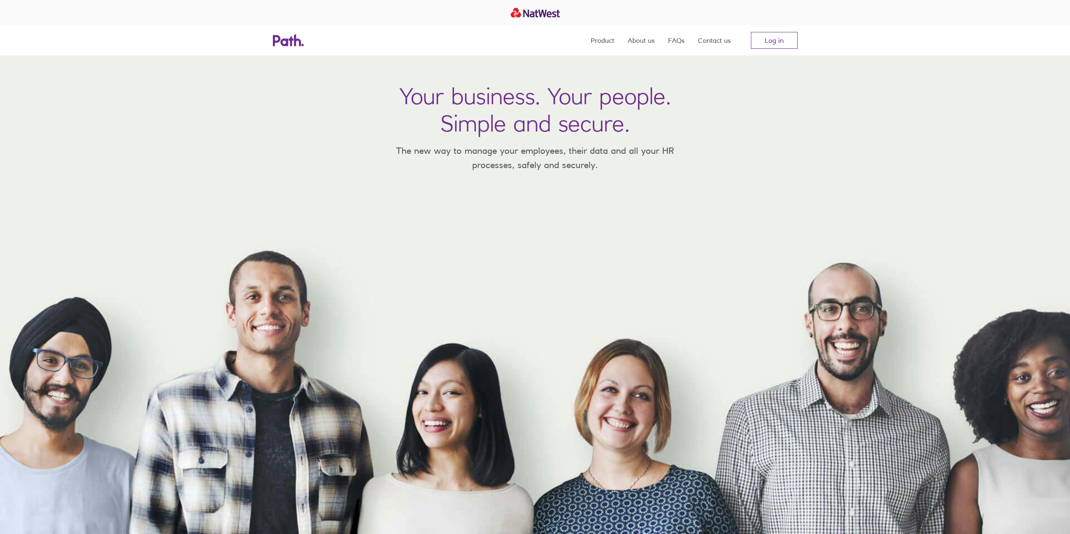  Describe the element at coordinates (602, 40) in the screenshot. I see `a: Product` at that location.